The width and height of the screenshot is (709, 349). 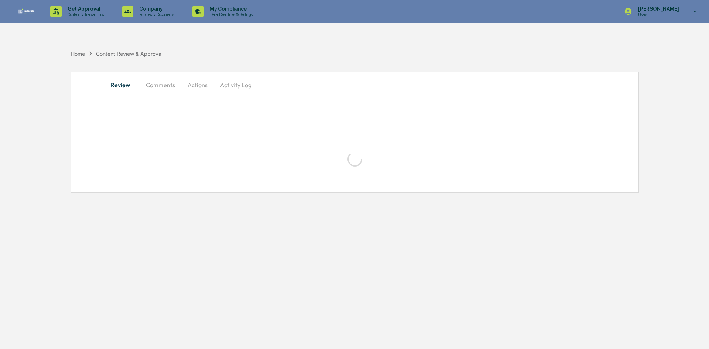 I want to click on p: Users, so click(x=658, y=14).